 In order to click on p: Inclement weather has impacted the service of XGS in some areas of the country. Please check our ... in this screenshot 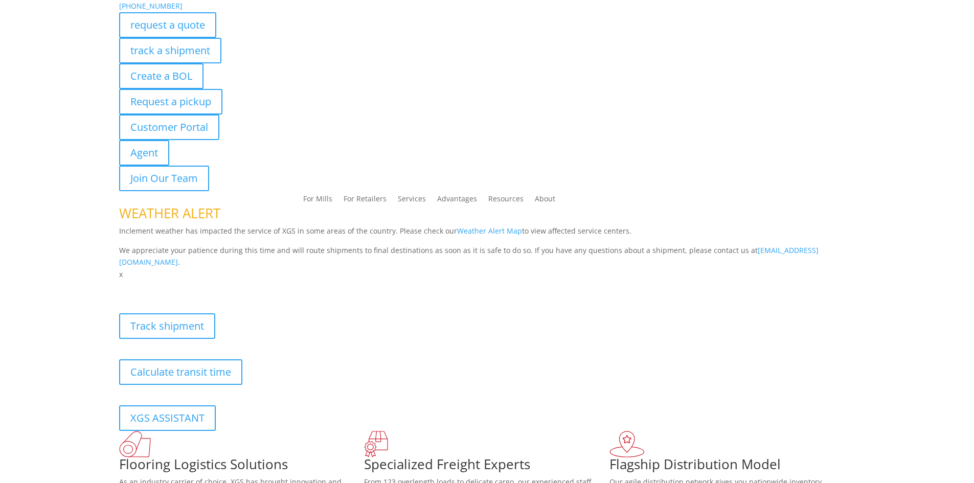, I will do `click(487, 235)`.